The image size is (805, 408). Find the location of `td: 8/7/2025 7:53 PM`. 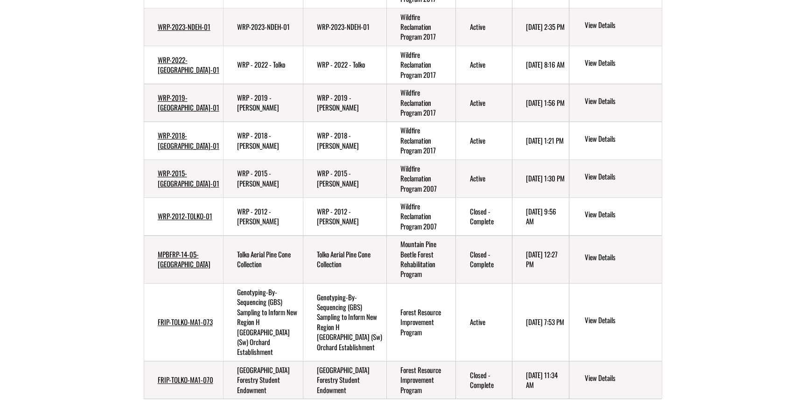

td: 8/7/2025 7:53 PM is located at coordinates (541, 322).